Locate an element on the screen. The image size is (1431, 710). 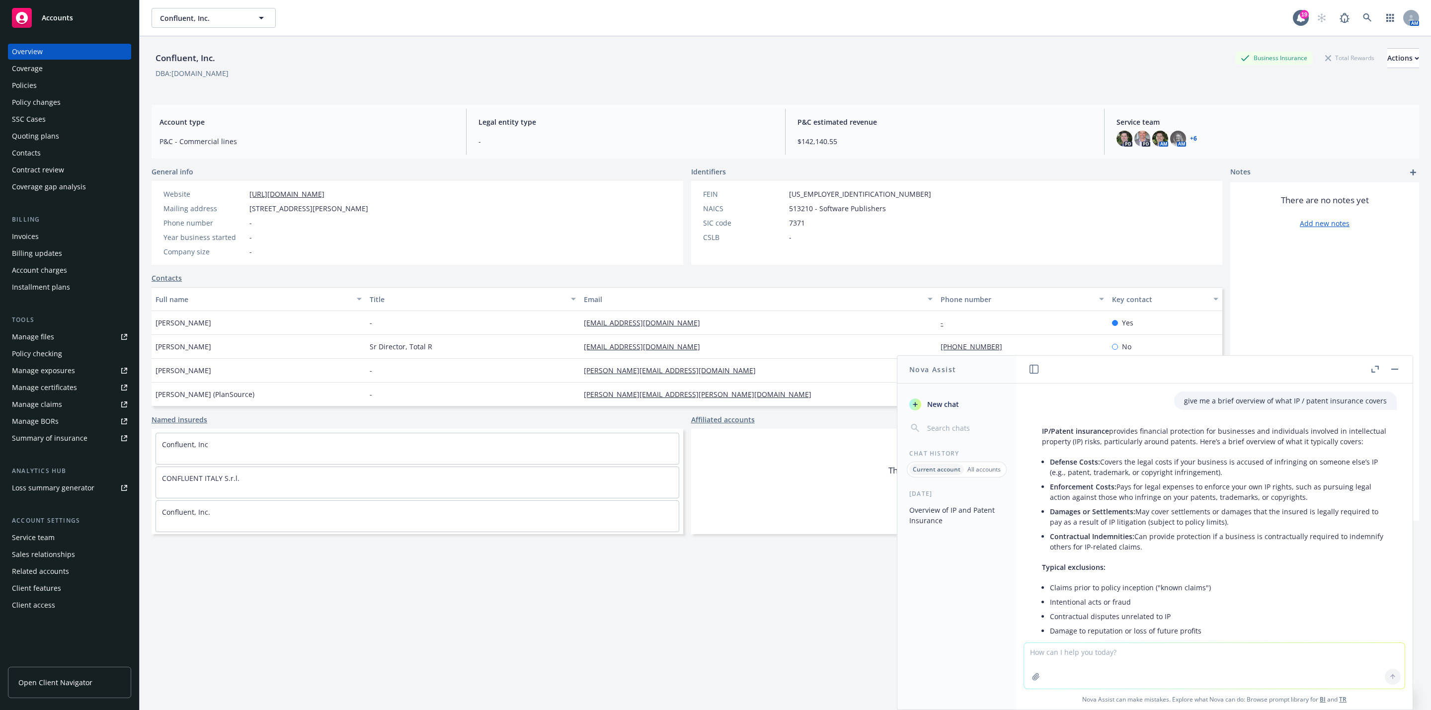
span: Open Client Navigator is located at coordinates (55, 682).